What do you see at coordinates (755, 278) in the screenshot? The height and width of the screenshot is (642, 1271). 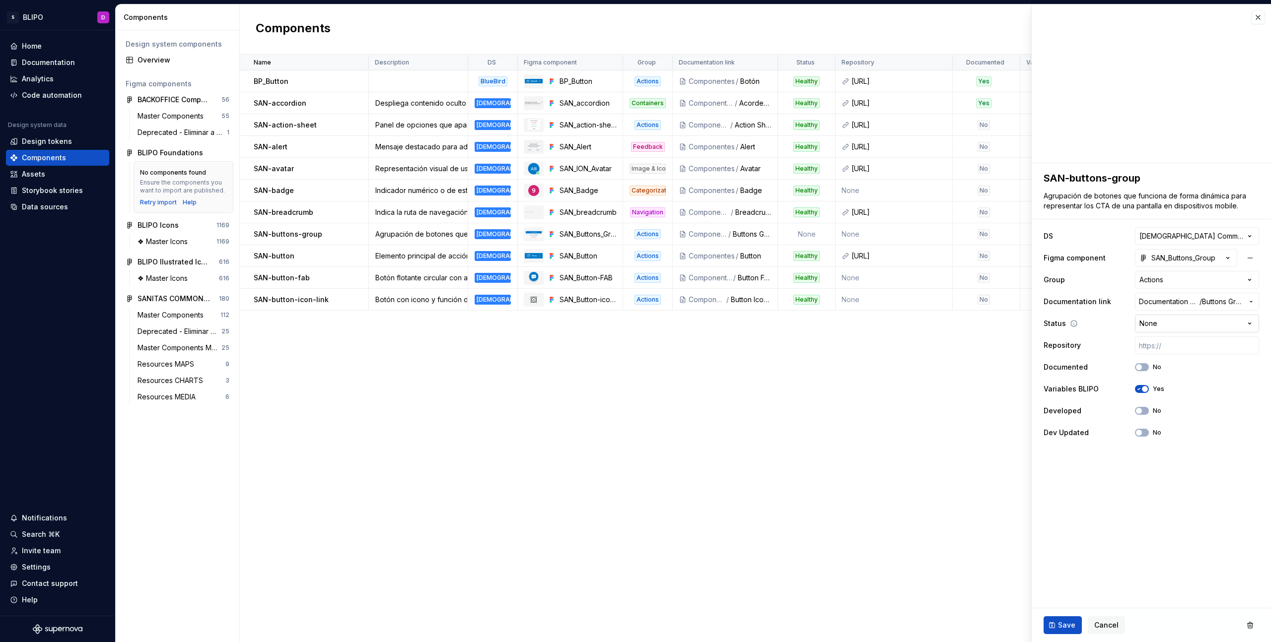 I see `div: Button FAB` at bounding box center [755, 278].